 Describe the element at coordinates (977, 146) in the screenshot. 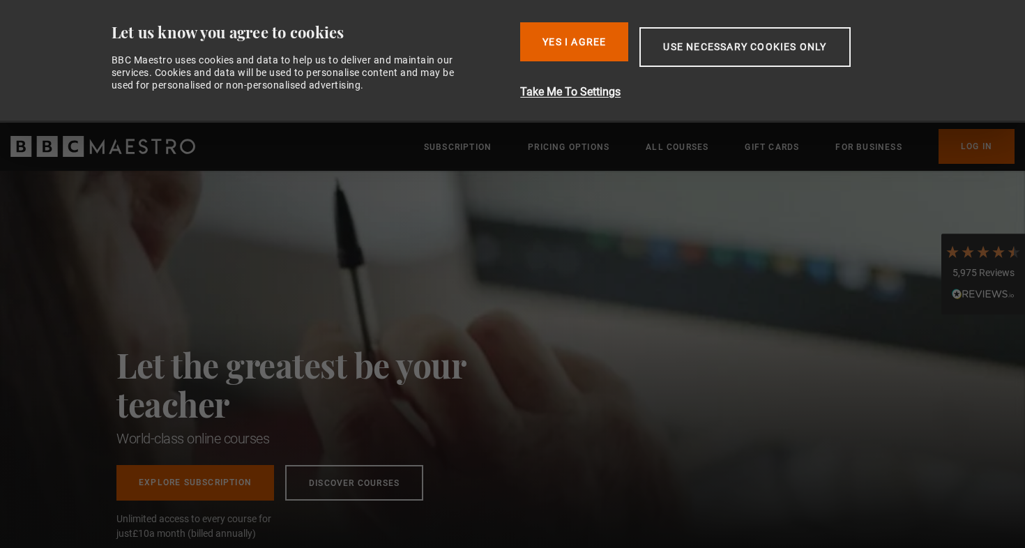

I see `a: Log In` at that location.